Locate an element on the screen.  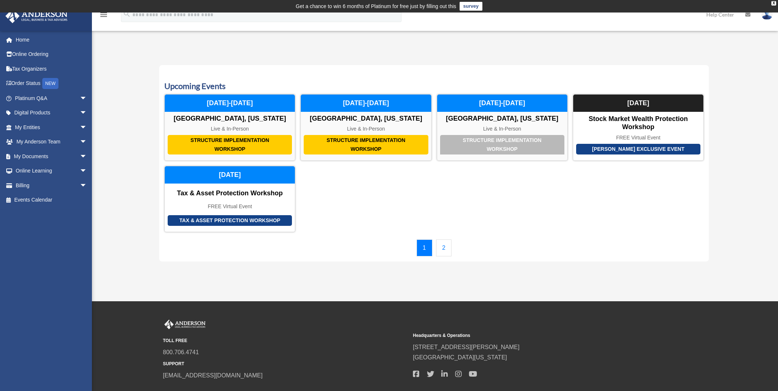
h3: Upcoming Events is located at coordinates (434, 86).